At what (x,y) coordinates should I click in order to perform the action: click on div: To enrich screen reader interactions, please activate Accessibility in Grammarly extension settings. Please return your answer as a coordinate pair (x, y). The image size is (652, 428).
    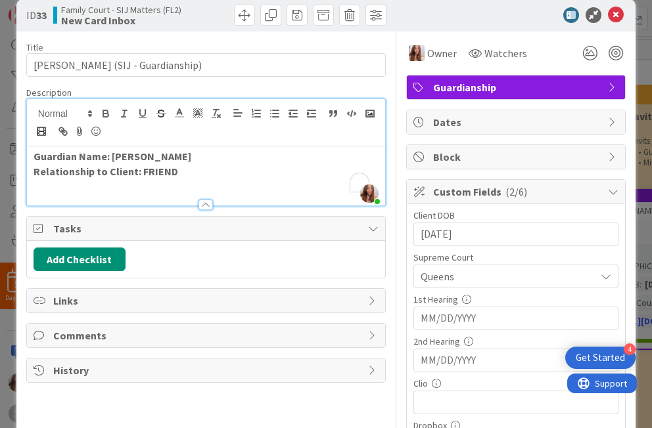
    Looking at the image, I should click on (206, 176).